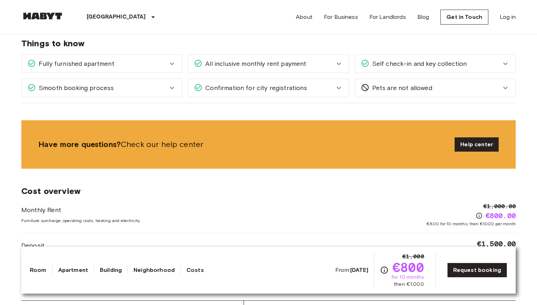 Image resolution: width=537 pixels, height=305 pixels. What do you see at coordinates (500, 206) in the screenshot?
I see `span: €1,000.00` at bounding box center [500, 206].